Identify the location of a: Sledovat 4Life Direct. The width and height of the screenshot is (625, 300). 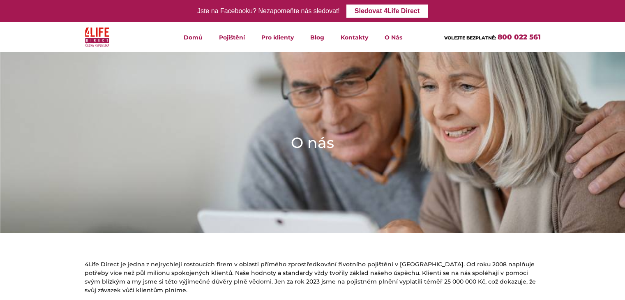
(387, 11).